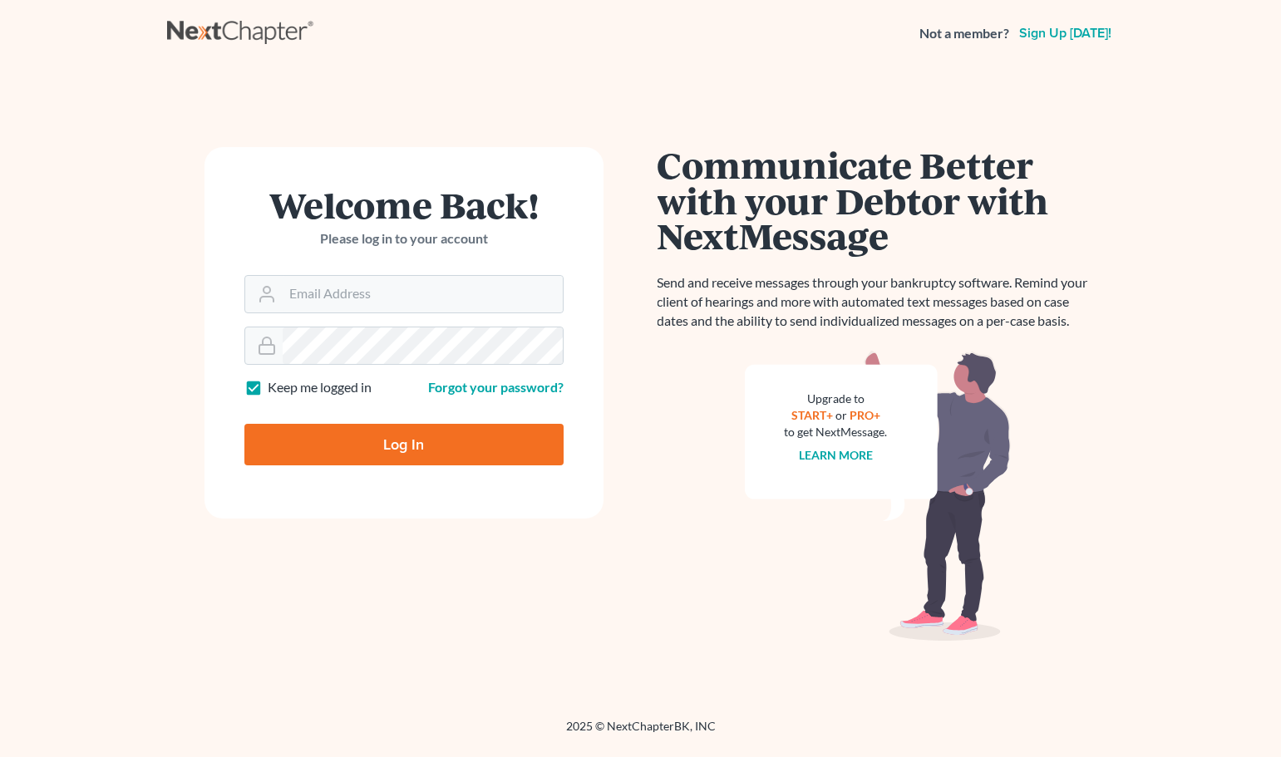 The width and height of the screenshot is (1281, 757). What do you see at coordinates (878, 302) in the screenshot?
I see `p: Send and receive messages through your bankruptcy software. Remind your client of hearings and mo...` at bounding box center [878, 302].